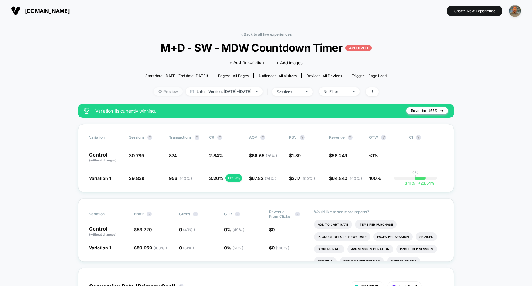  Describe the element at coordinates (185, 214) in the screenshot. I see `span: Clicks` at that location.